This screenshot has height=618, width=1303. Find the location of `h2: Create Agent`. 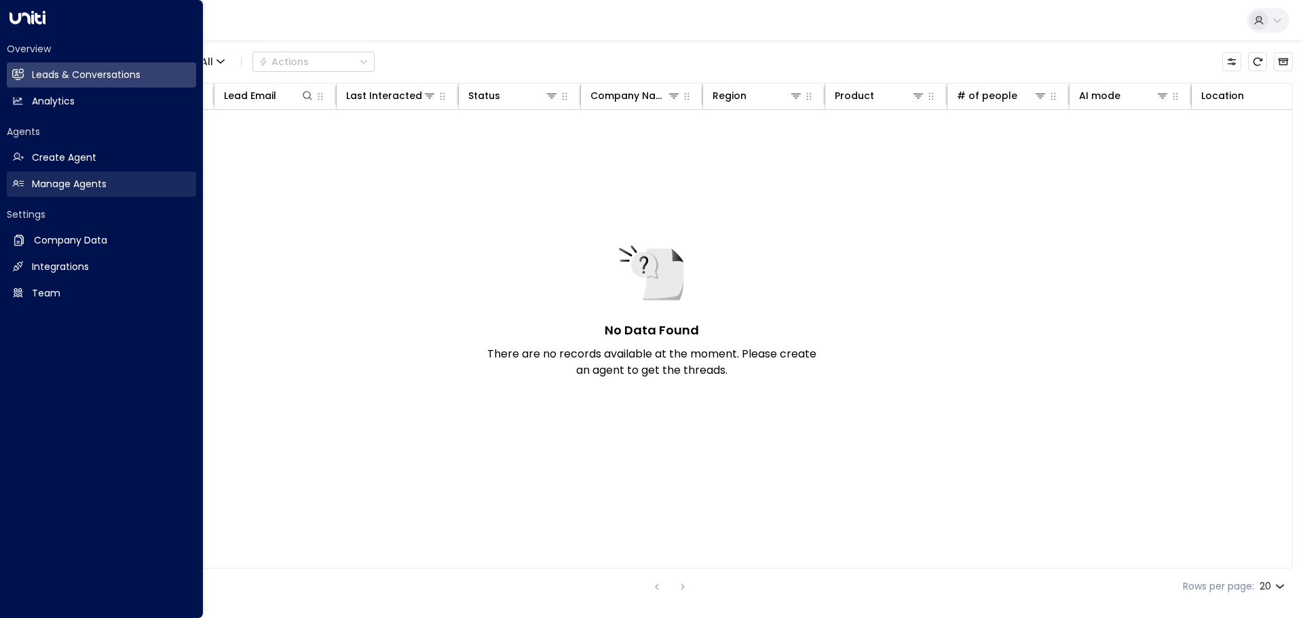

h2: Create Agent is located at coordinates (64, 157).